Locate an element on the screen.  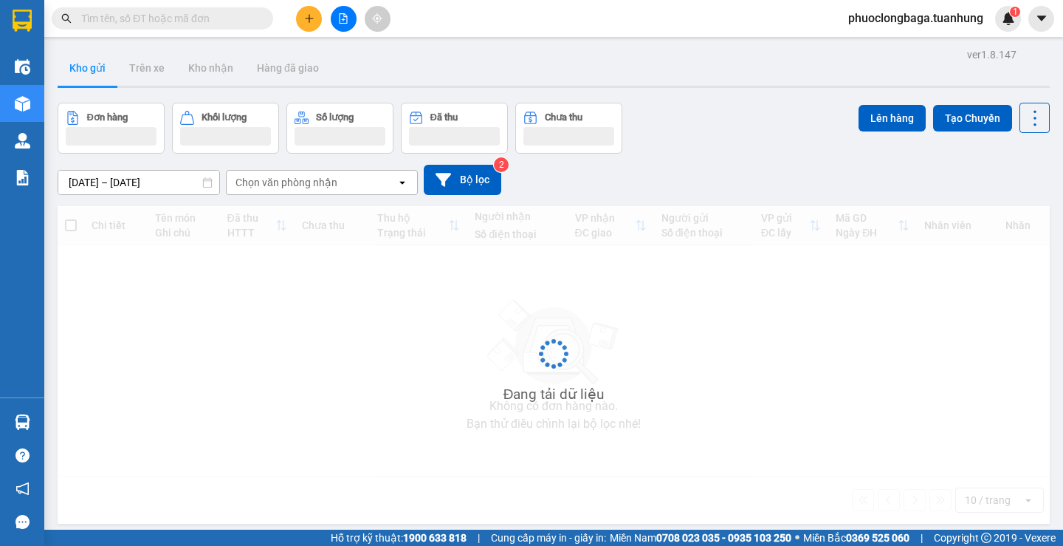
button: Tạo Chuyến is located at coordinates (973, 118).